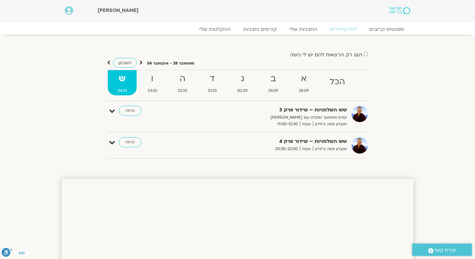 This screenshot has width=475, height=259. Describe the element at coordinates (212, 83) in the screenshot. I see `a: ד01.10` at that location.